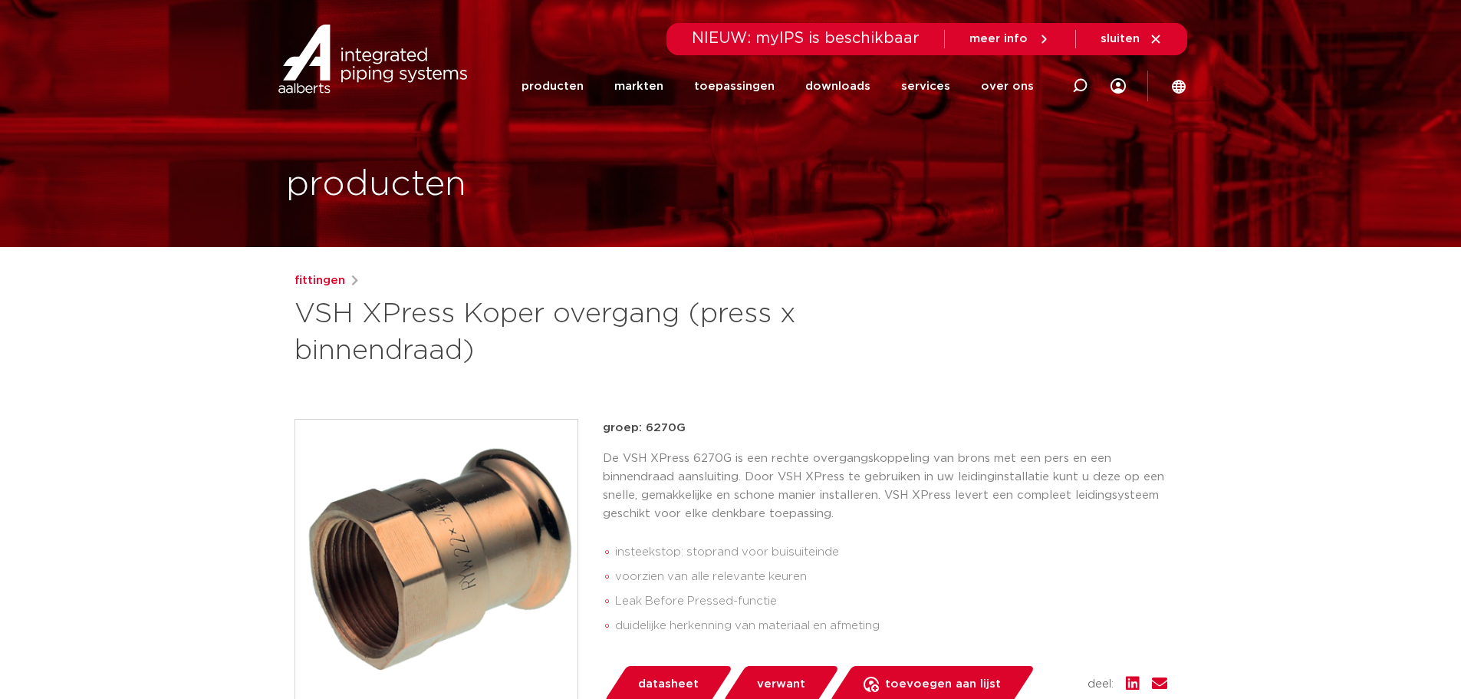 This screenshot has height=699, width=1461. What do you see at coordinates (891, 552) in the screenshot?
I see `li: insteekstop: stoprand voor buisuiteinde` at bounding box center [891, 552].